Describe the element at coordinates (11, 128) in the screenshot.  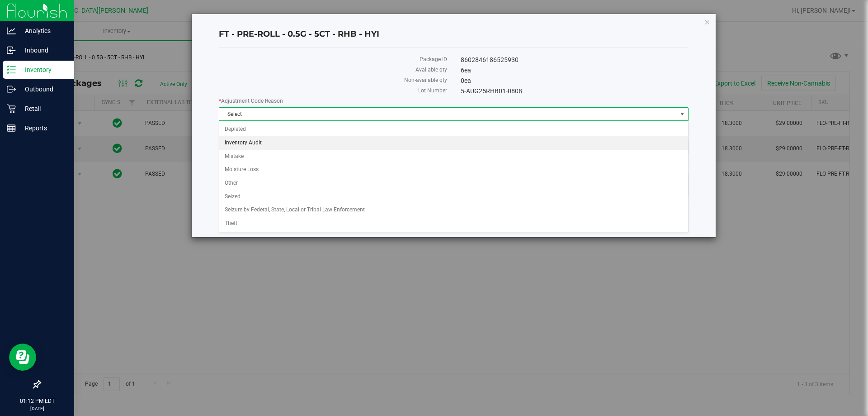
I see `inline-svg: Reports` at that location.